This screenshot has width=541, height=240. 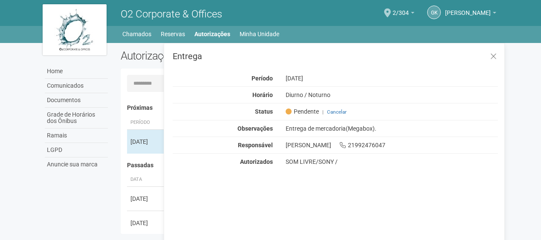 What do you see at coordinates (76, 118) in the screenshot?
I see `a: Grade de Horários dos Ônibus` at bounding box center [76, 118].